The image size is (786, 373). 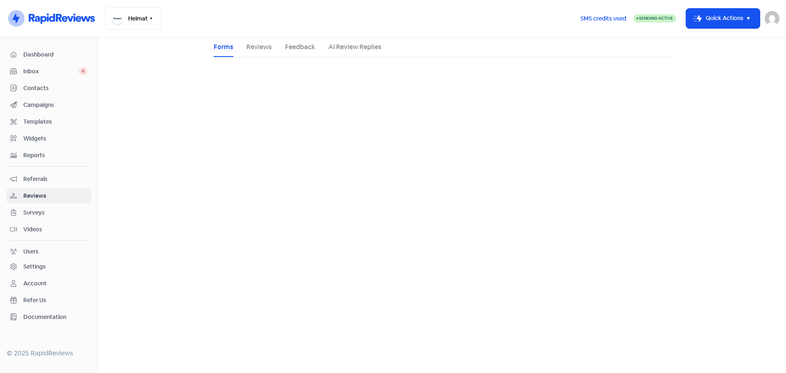 I want to click on a: Settings, so click(x=49, y=267).